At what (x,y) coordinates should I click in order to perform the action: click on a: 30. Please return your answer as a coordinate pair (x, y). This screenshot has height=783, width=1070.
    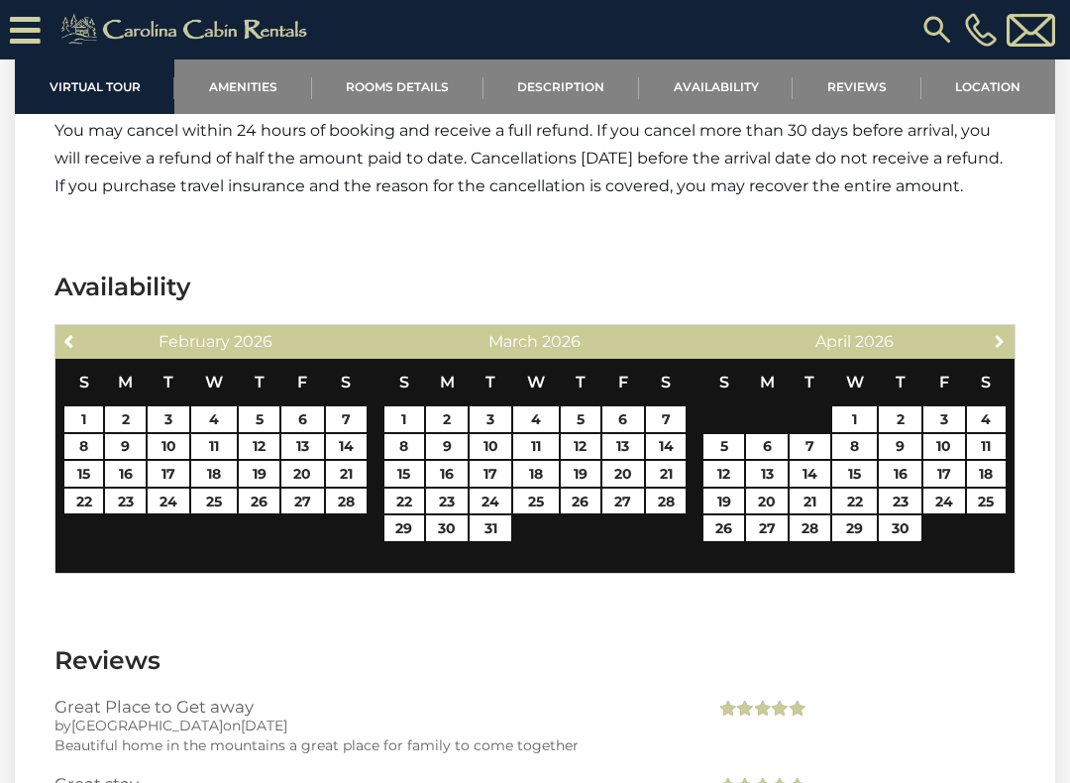
    Looking at the image, I should click on (900, 528).